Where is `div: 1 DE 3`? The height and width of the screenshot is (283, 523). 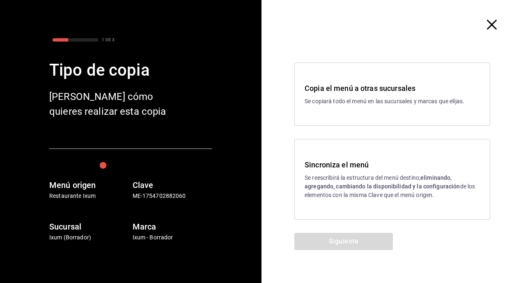
div: 1 DE 3 is located at coordinates (108, 39).